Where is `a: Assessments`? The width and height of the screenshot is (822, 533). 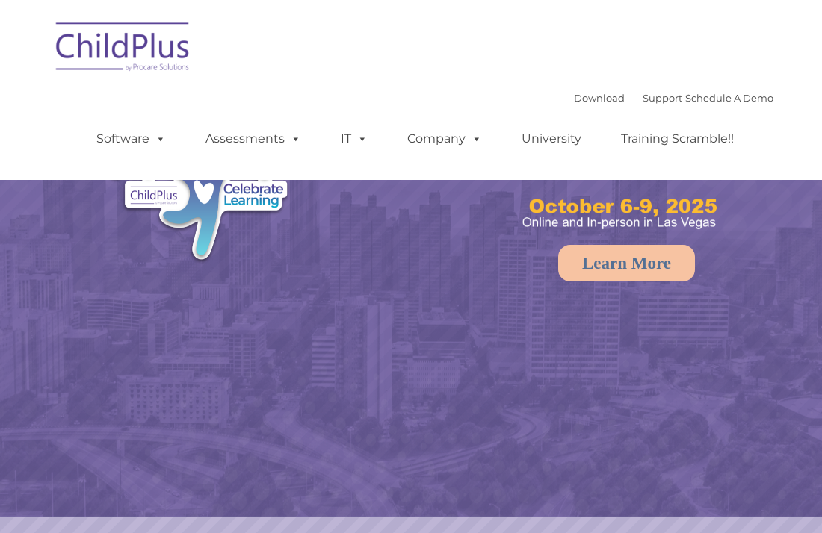
a: Assessments is located at coordinates (253, 139).